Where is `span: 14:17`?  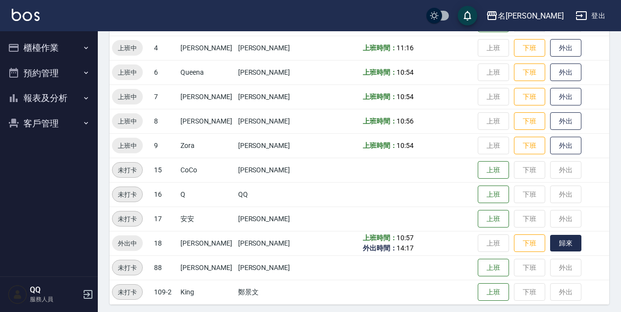 span: 14:17 is located at coordinates (405, 248).